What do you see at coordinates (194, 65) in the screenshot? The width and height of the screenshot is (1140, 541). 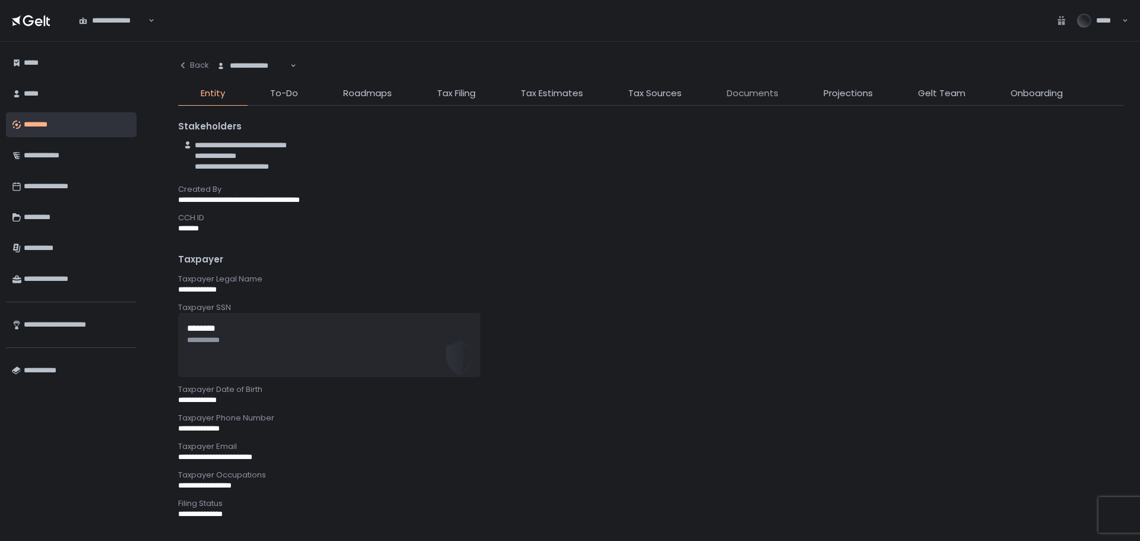 I see `button: Back` at bounding box center [194, 65].